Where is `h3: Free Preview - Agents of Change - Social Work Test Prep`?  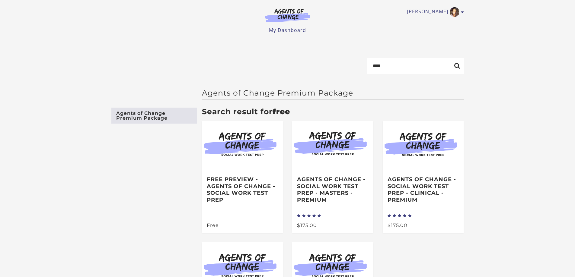 h3: Free Preview - Agents of Change - Social Work Test Prep is located at coordinates (242, 190).